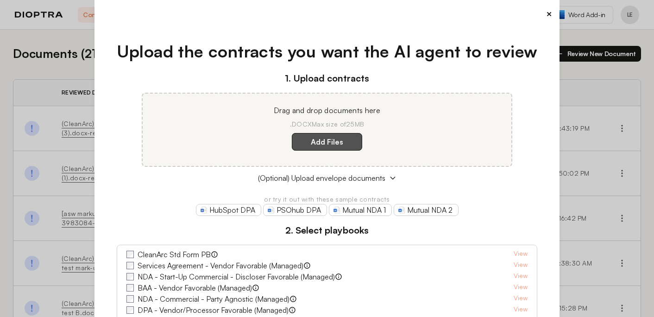 The image size is (654, 317). Describe the element at coordinates (327, 230) in the screenshot. I see `h3: 2. Select playbooks` at that location.